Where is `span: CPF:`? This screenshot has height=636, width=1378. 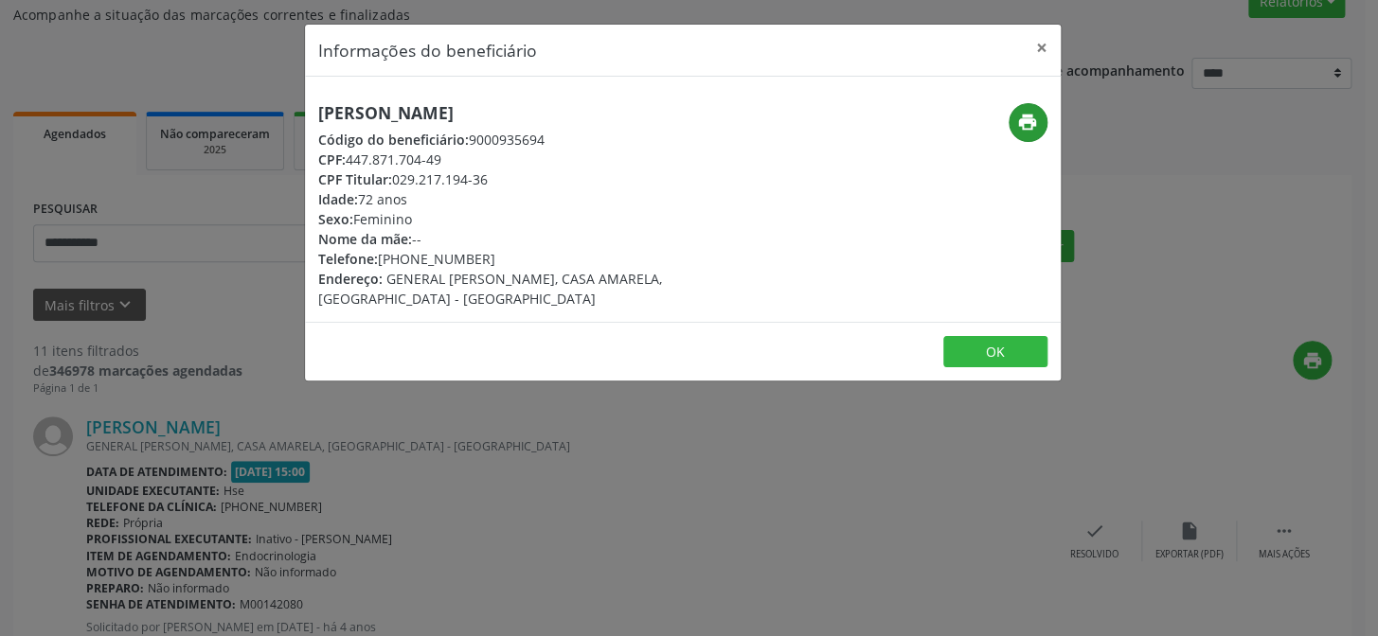
span: CPF: is located at coordinates (331, 159).